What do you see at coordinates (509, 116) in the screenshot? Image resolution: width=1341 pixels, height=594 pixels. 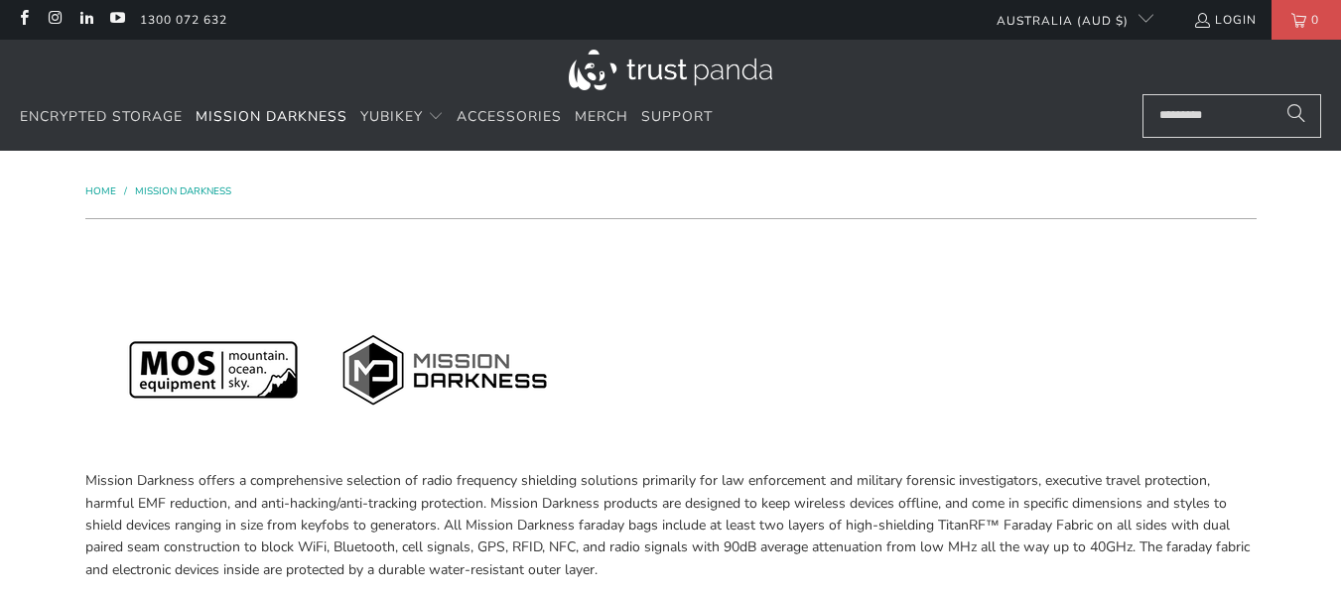 I see `span: Accessories` at bounding box center [509, 116].